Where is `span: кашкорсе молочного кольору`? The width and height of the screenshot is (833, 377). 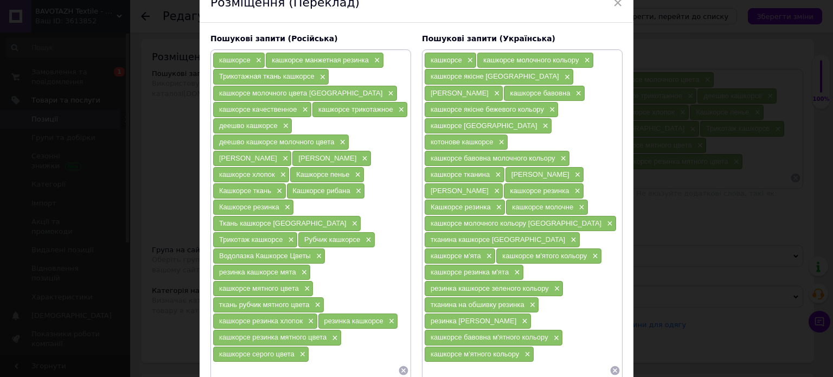
span: кашкорсе молочного кольору is located at coordinates (531, 60).